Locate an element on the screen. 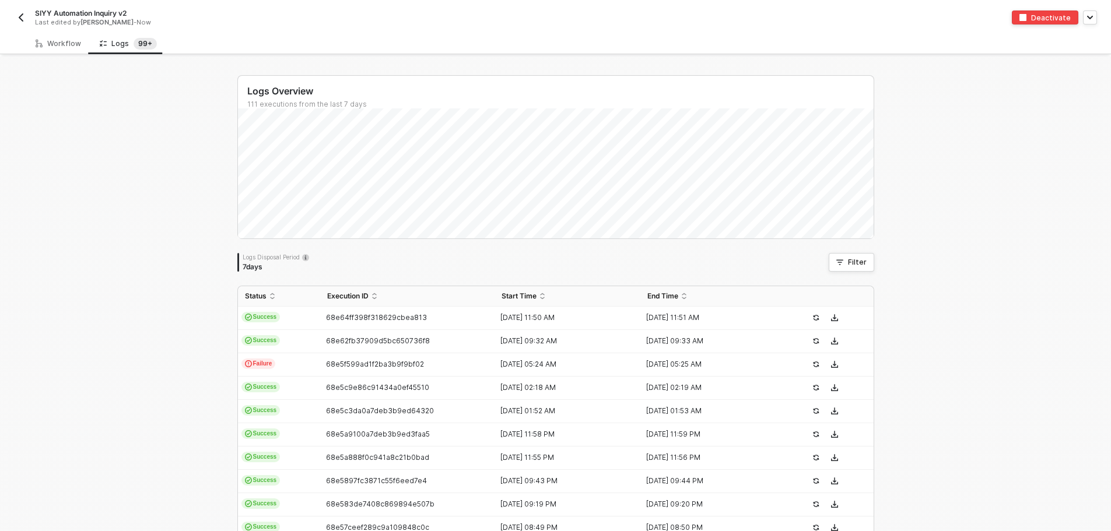 Image resolution: width=1111 pixels, height=531 pixels. span: 68e5f599ad1f2ba3b9f9bf02 is located at coordinates (375, 364).